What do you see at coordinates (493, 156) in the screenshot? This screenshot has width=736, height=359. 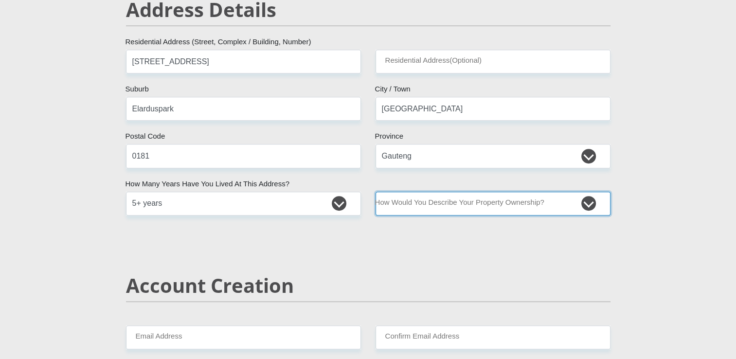 I see `select: Please Select a Province` at bounding box center [493, 156].